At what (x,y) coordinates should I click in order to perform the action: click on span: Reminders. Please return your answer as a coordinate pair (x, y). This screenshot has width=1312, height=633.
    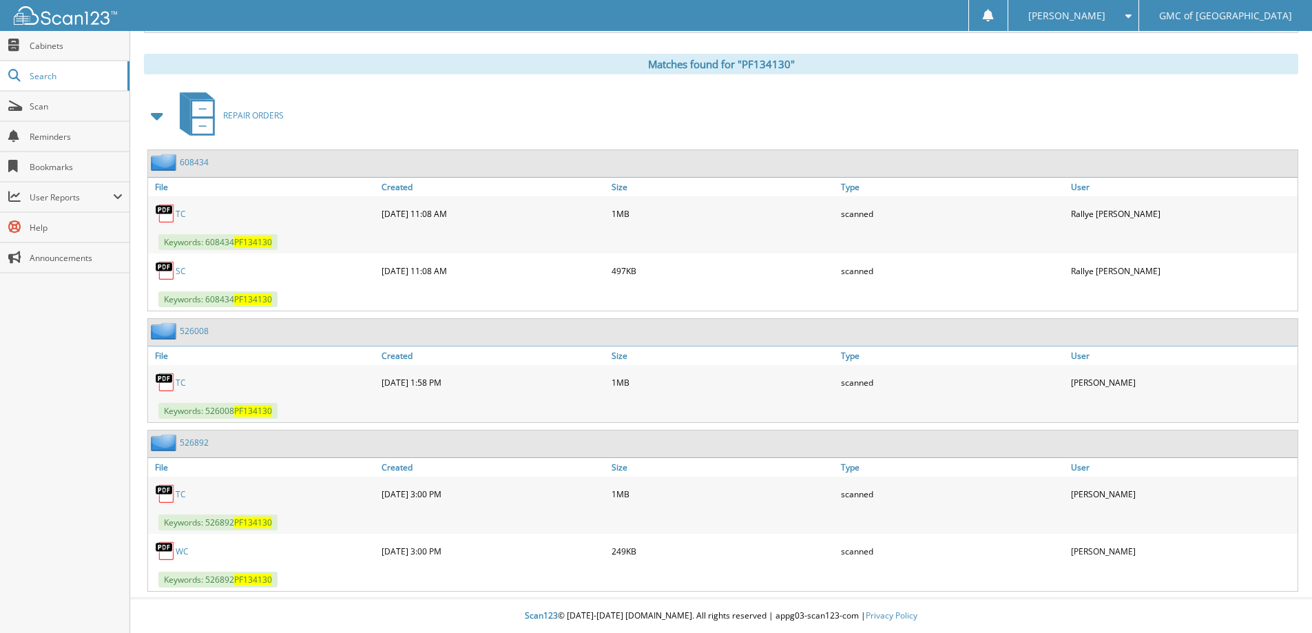
    Looking at the image, I should click on (76, 136).